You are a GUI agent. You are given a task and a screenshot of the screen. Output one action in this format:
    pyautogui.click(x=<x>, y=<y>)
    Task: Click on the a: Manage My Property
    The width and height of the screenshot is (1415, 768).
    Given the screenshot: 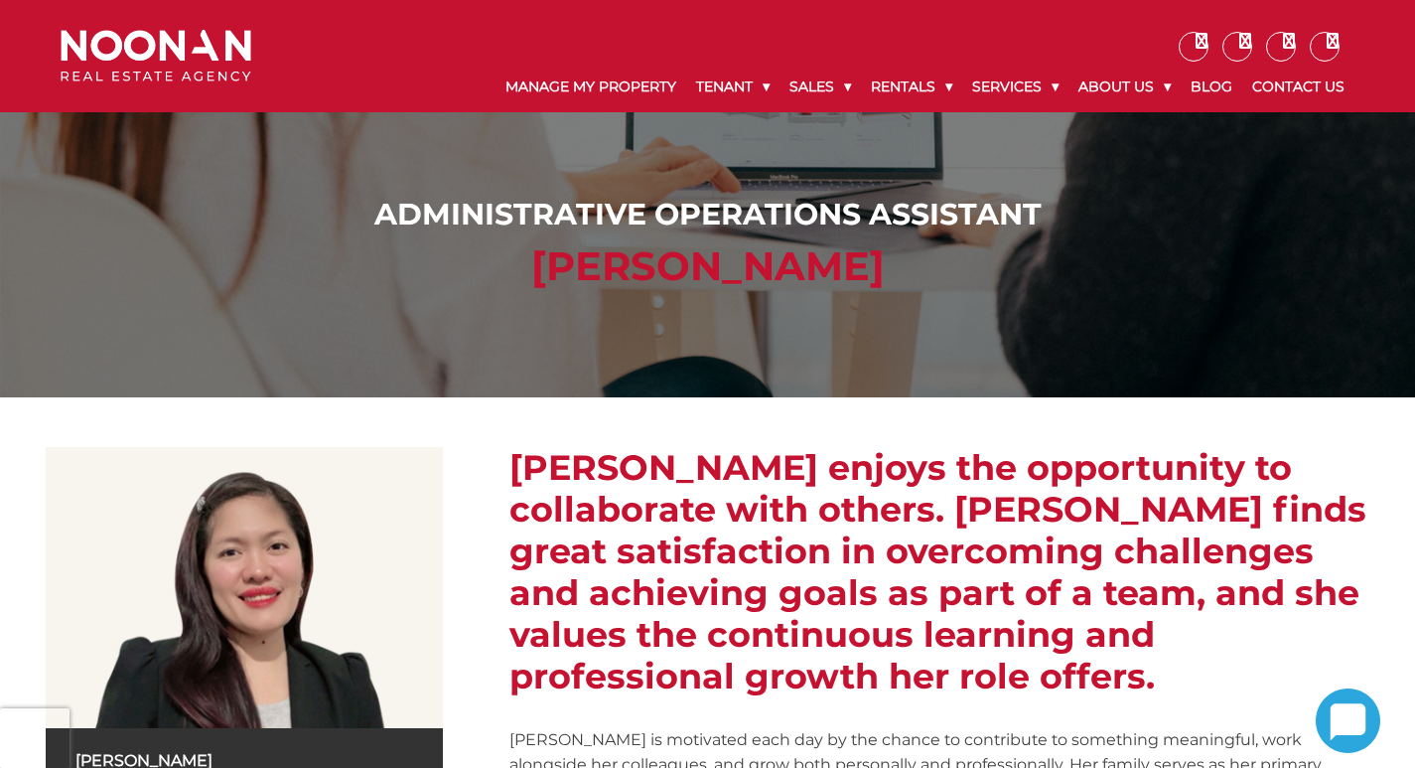 What is the action you would take?
    pyautogui.click(x=591, y=86)
    